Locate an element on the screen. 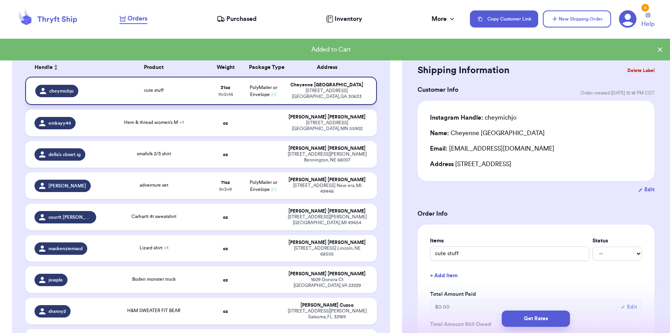 This screenshot has width=670, height=333. h3: Order Info is located at coordinates (536, 214).